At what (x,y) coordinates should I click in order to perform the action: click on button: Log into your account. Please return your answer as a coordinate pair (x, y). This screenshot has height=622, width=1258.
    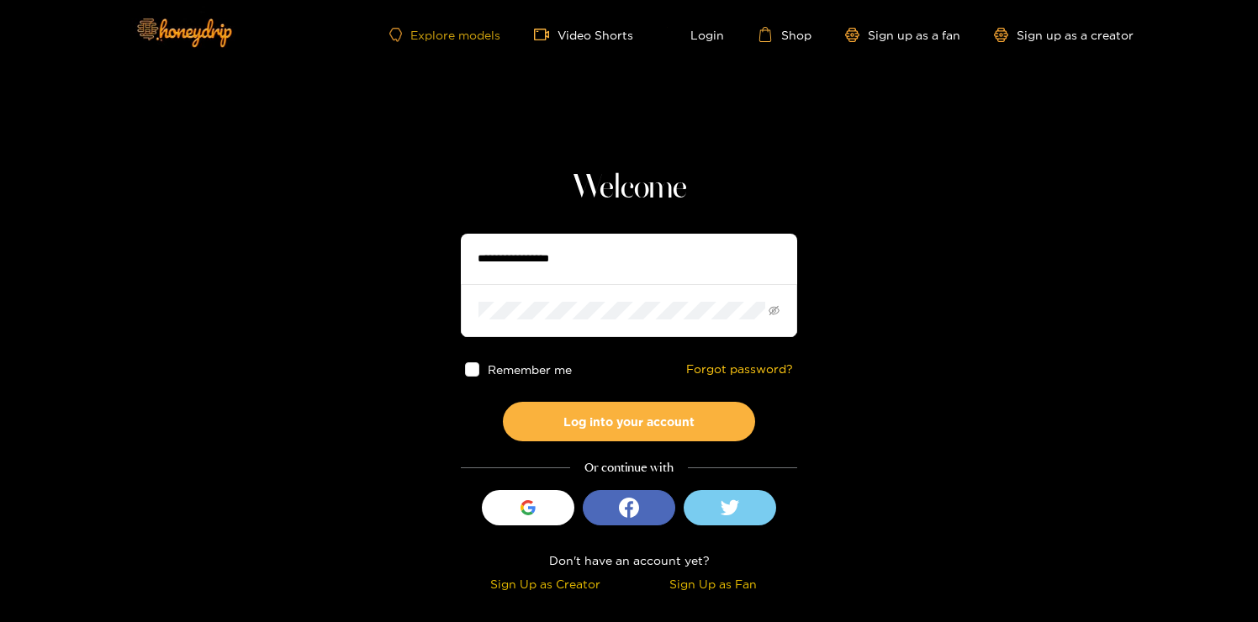
    Looking at the image, I should click on (629, 421).